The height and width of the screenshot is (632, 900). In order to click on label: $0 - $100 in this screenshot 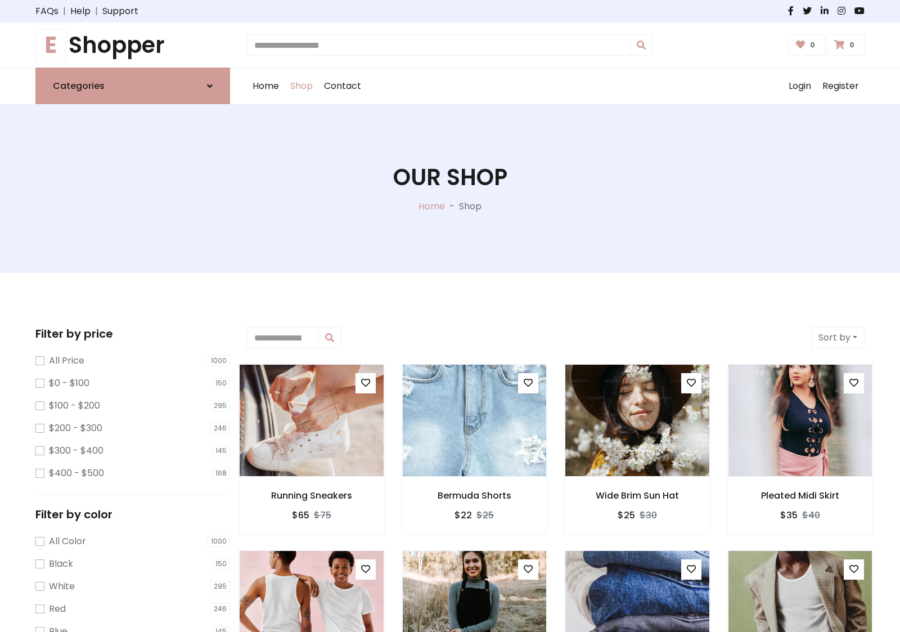, I will do `click(69, 383)`.